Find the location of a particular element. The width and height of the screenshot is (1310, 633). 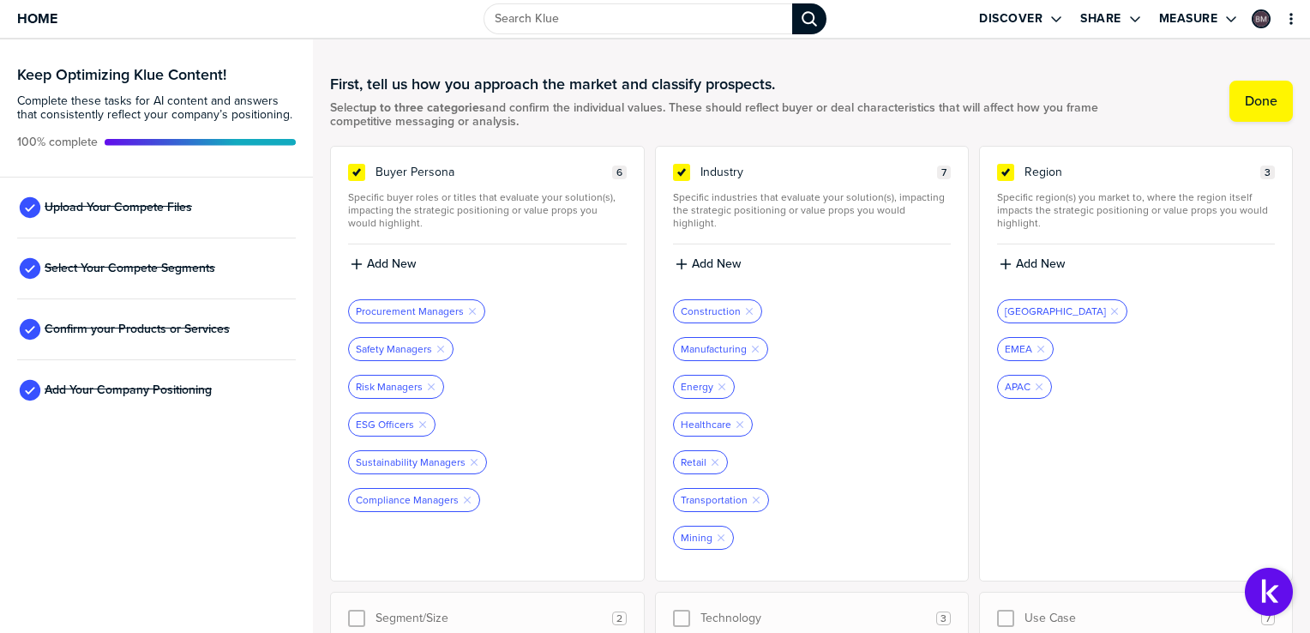

label: Share is located at coordinates (1101, 19).